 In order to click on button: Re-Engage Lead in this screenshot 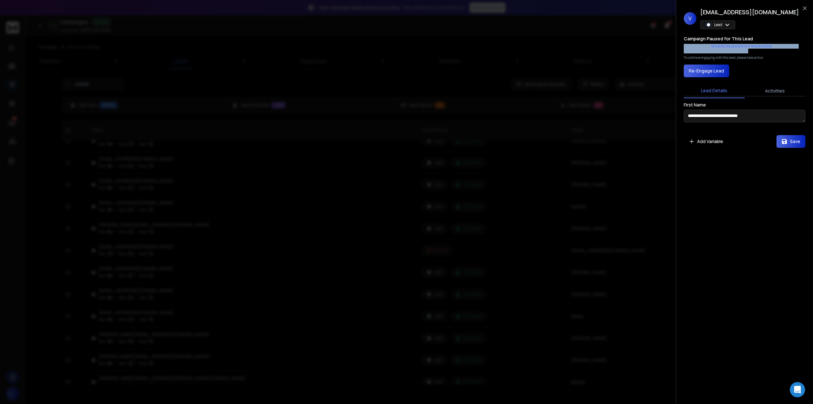, I will do `click(706, 71)`.